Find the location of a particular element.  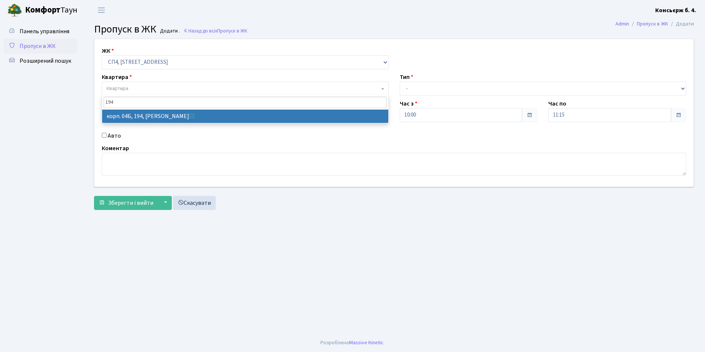

a: Massive Kinetic is located at coordinates (366, 342).